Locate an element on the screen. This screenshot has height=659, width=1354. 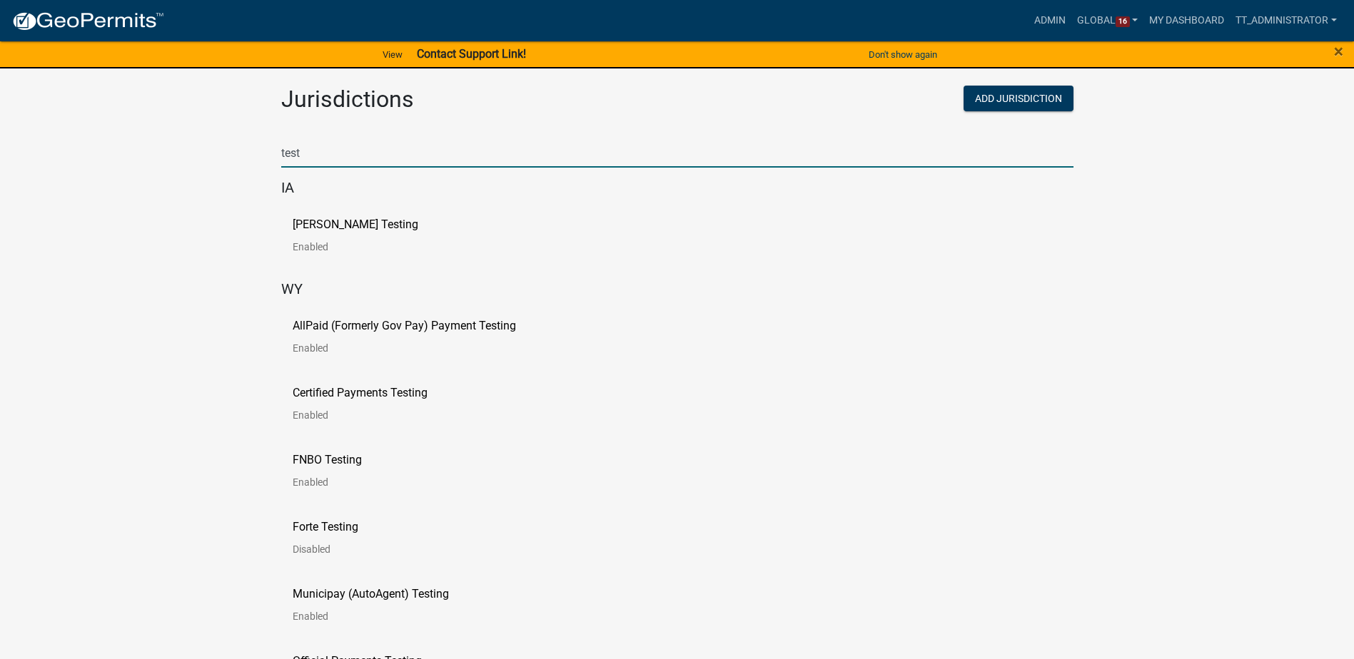
button: Add Jurisdiction is located at coordinates (1018, 98).